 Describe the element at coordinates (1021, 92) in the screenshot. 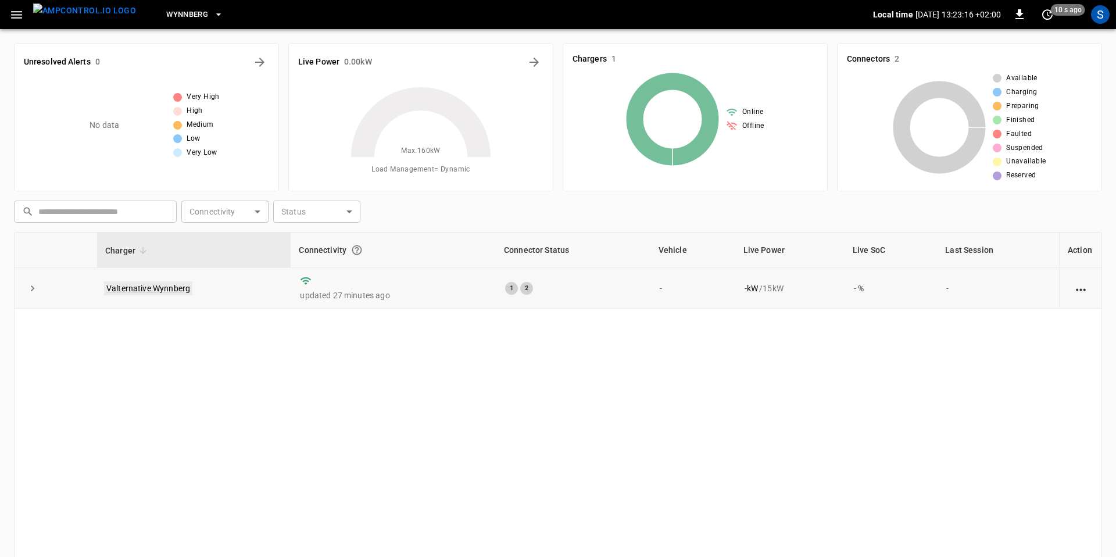

I see `span: Charging` at that location.